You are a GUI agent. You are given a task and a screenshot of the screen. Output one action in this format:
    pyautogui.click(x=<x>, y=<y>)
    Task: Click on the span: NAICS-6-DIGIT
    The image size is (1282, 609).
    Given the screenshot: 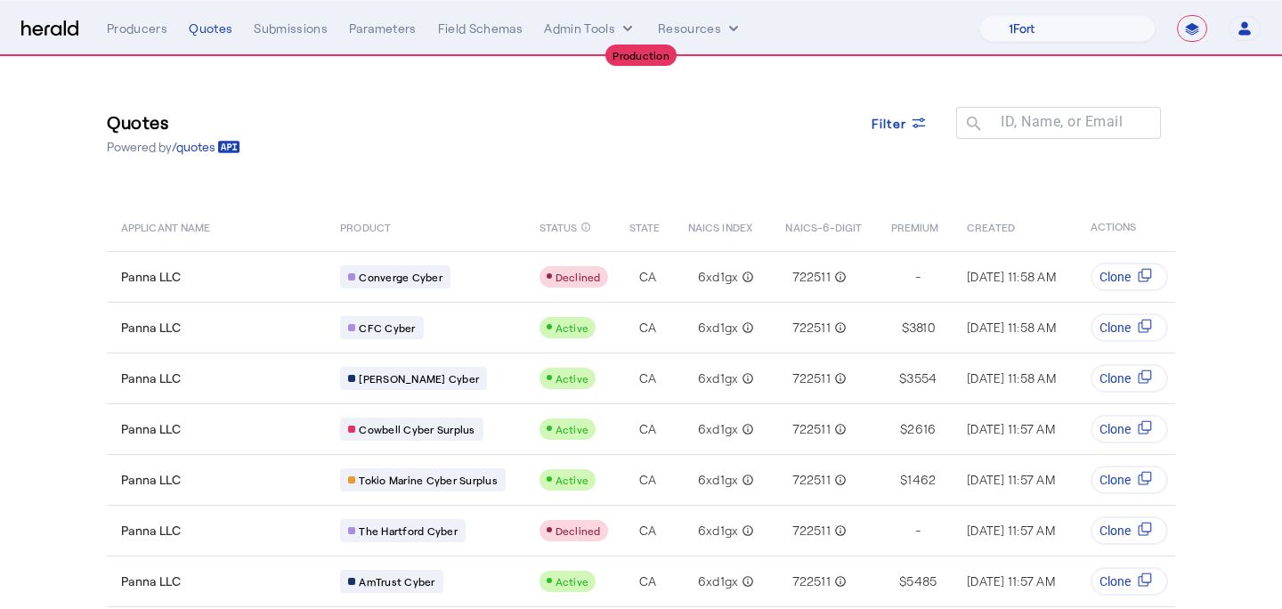 What is the action you would take?
    pyautogui.click(x=824, y=226)
    